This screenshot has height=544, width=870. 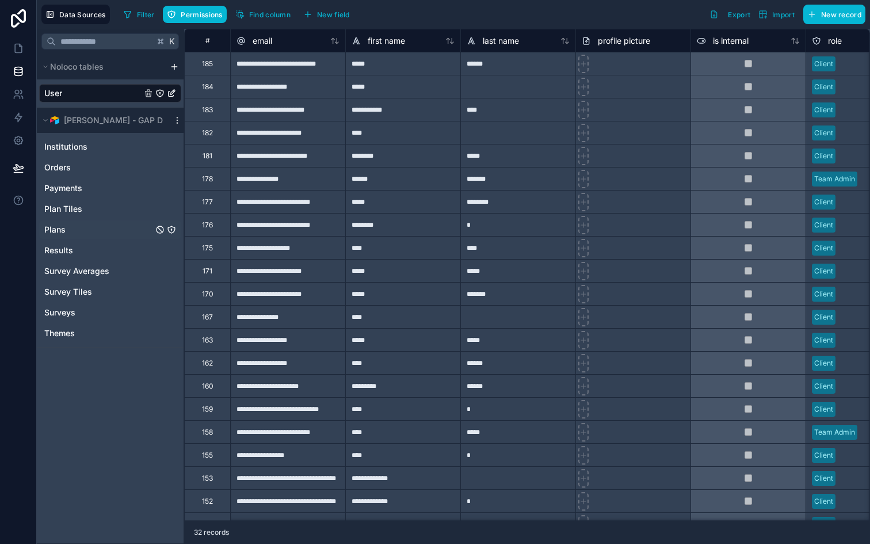 What do you see at coordinates (835, 14) in the screenshot?
I see `button: New record` at bounding box center [835, 14].